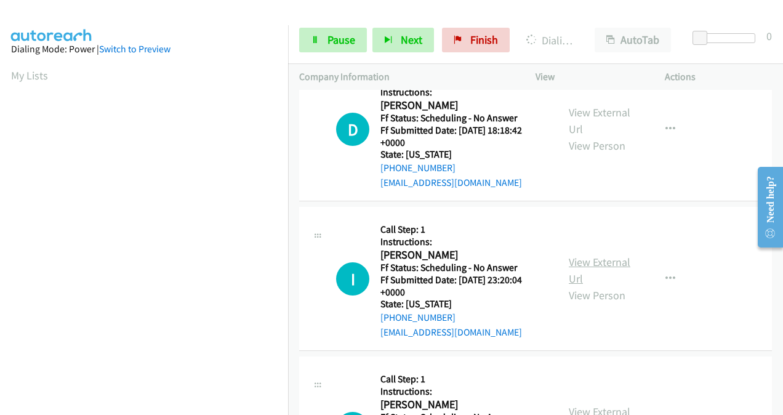 Image resolution: width=783 pixels, height=415 pixels. Describe the element at coordinates (22, 41) in the screenshot. I see `div: Need help?` at that location.